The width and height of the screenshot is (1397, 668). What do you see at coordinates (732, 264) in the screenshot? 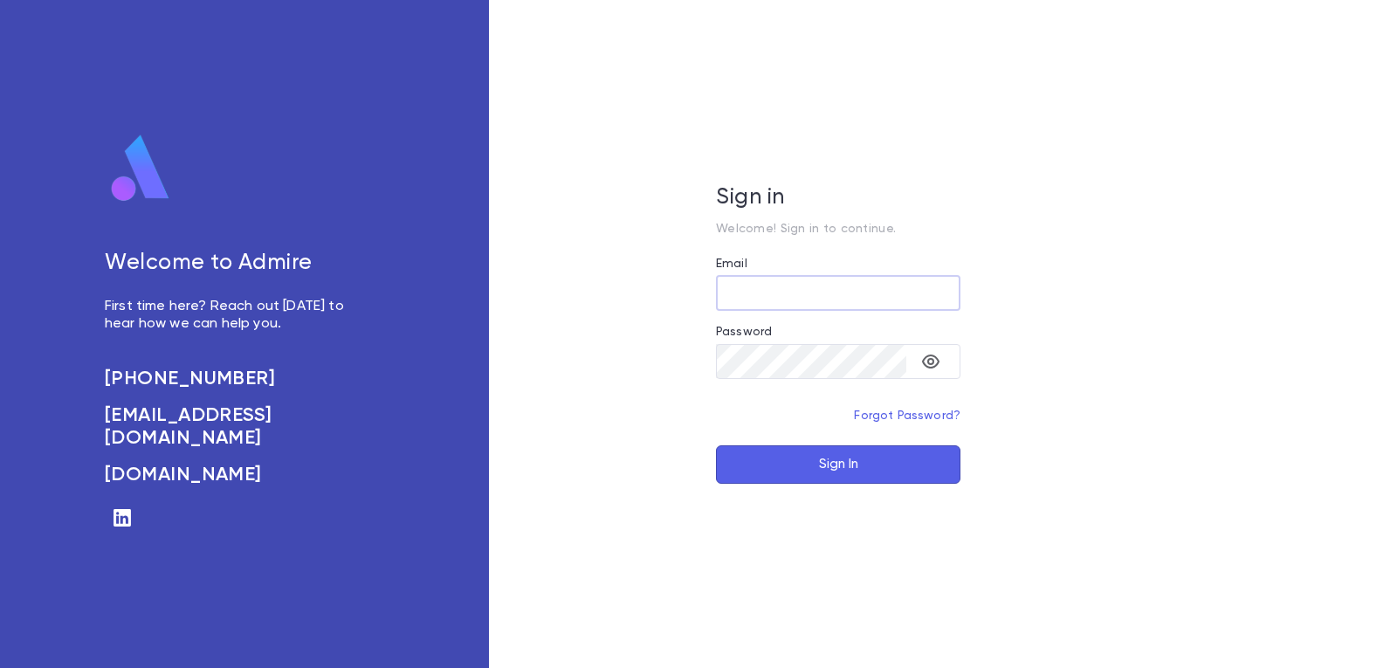
I see `label: Email` at bounding box center [732, 264].